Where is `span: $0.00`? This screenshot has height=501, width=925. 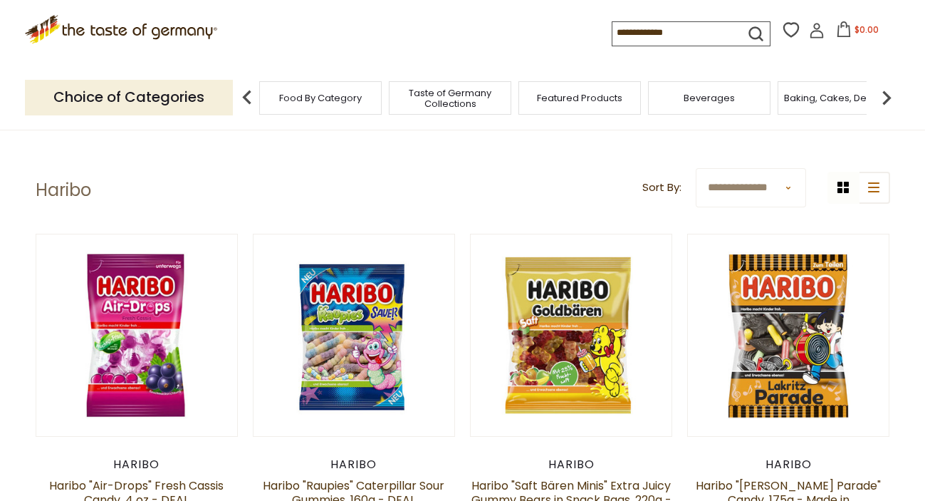 span: $0.00 is located at coordinates (867, 29).